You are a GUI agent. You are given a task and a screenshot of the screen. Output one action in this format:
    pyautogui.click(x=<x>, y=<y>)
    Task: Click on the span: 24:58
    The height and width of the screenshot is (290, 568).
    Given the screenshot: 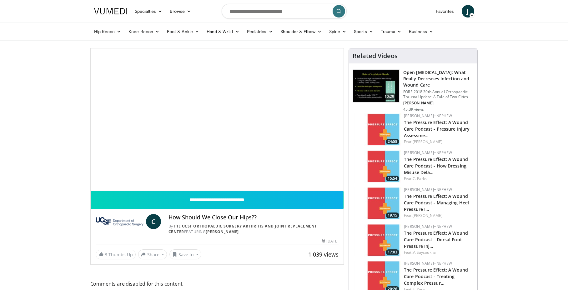 What is the action you would take?
    pyautogui.click(x=393, y=142)
    